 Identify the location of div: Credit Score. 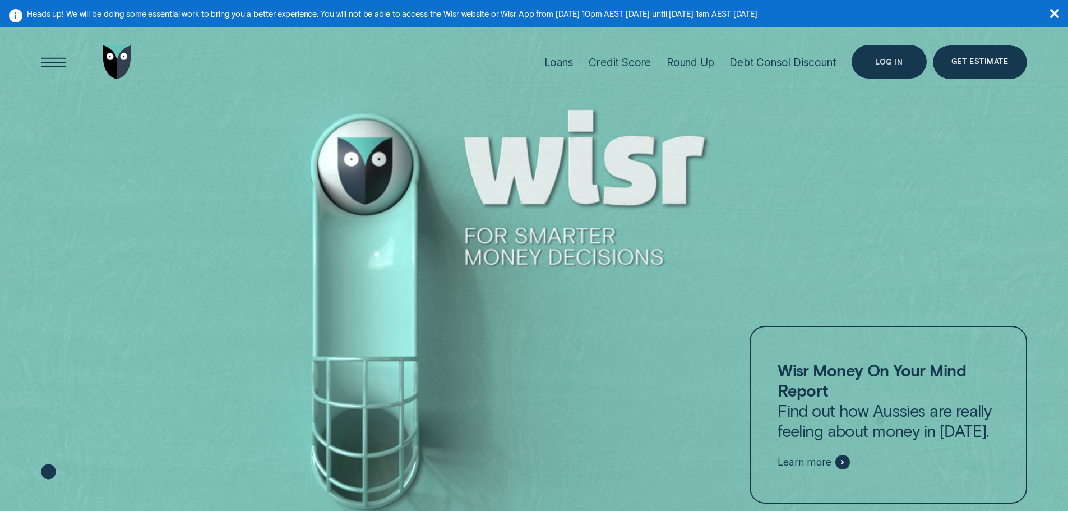
(619, 62).